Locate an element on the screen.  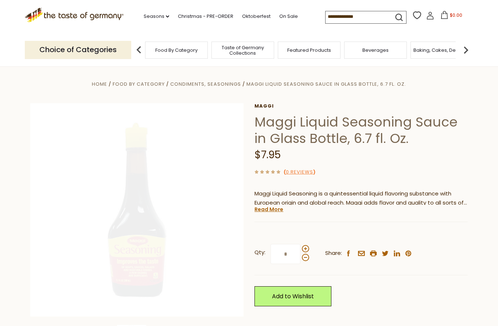
span: Share: is located at coordinates (334, 253).